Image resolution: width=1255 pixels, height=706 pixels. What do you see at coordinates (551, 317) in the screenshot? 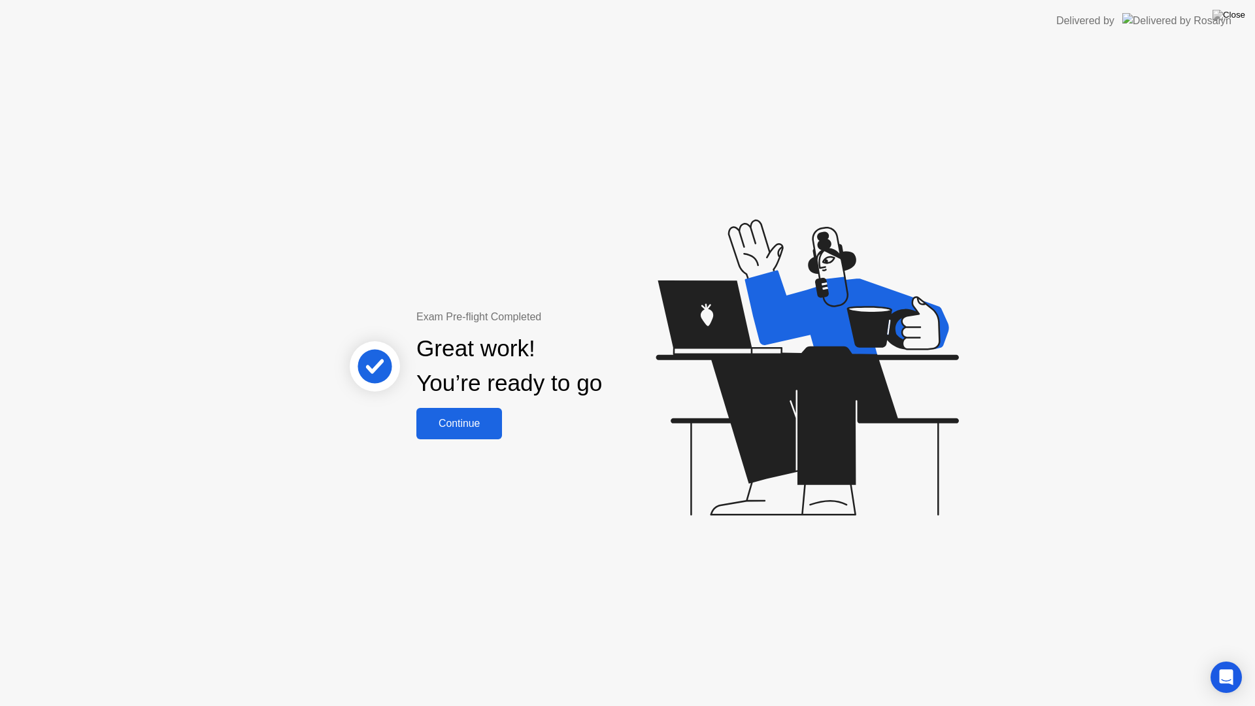
I see `div: Exam Pre-flight Completed` at bounding box center [551, 317].